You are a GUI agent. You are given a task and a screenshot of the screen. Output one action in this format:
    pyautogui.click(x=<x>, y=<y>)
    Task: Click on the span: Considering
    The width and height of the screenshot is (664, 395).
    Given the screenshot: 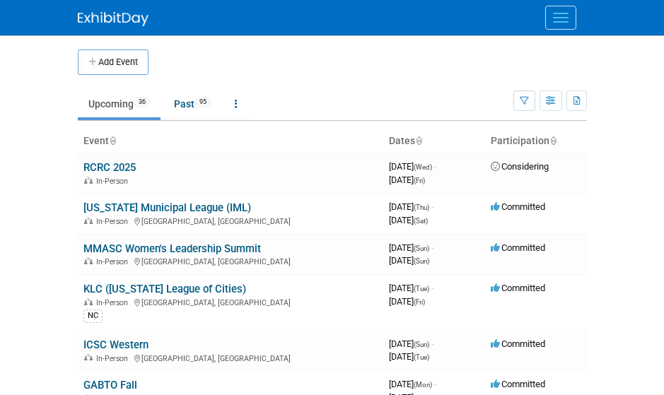 What is the action you would take?
    pyautogui.click(x=519, y=166)
    